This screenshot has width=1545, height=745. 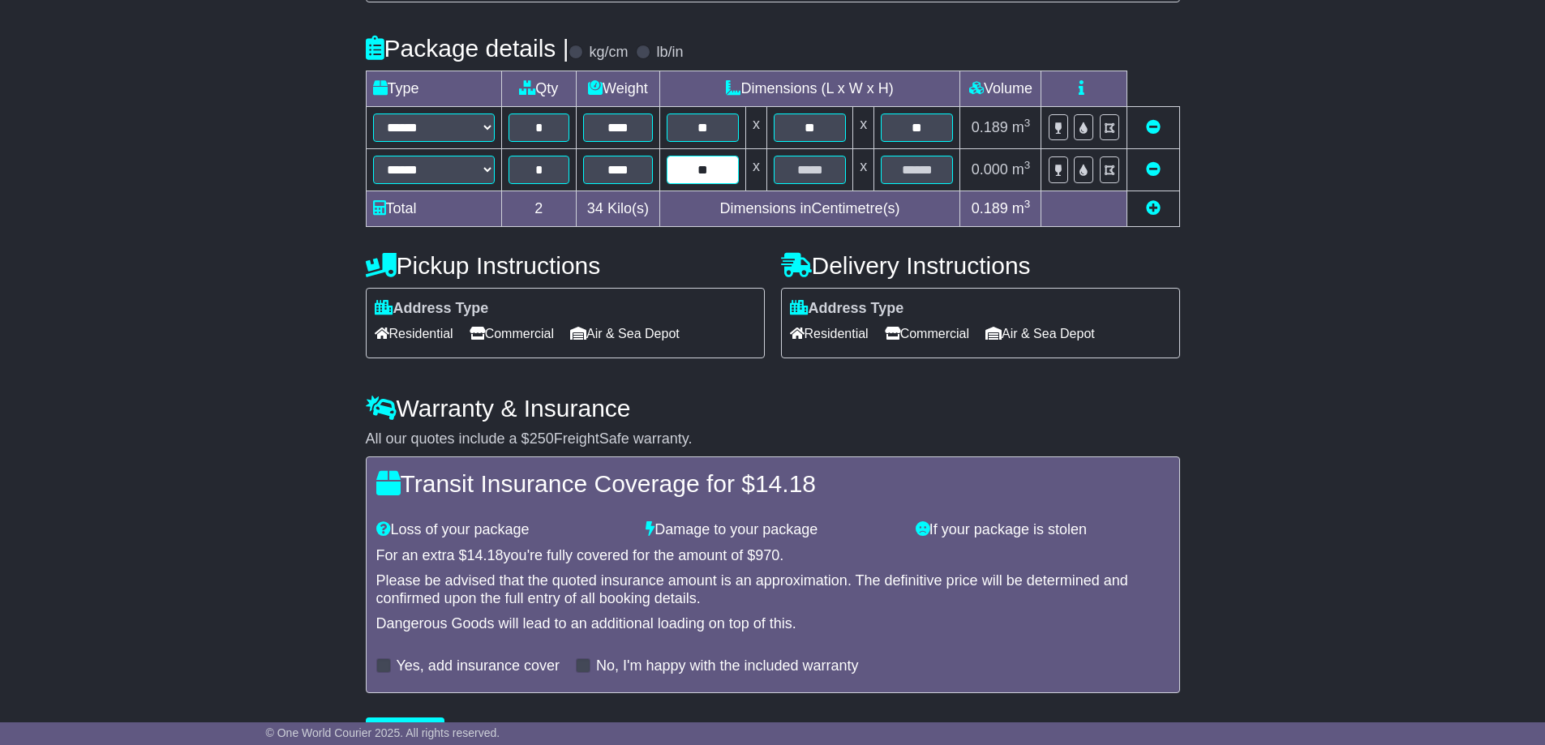 What do you see at coordinates (809, 88) in the screenshot?
I see `td: Dimensions (L x W x H)` at bounding box center [809, 88].